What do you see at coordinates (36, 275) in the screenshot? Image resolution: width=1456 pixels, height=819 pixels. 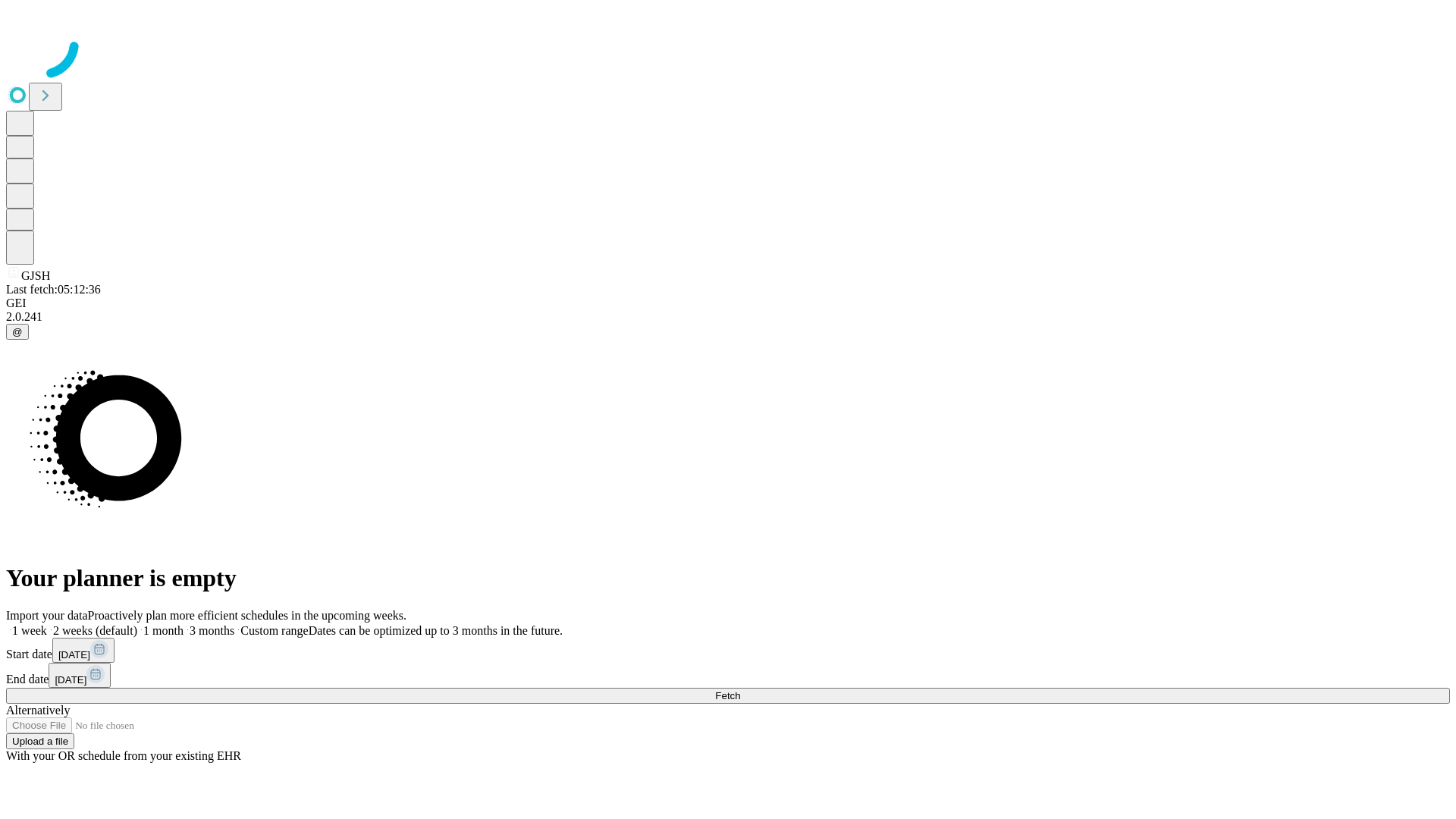 I see `span: GJSH` at bounding box center [36, 275].